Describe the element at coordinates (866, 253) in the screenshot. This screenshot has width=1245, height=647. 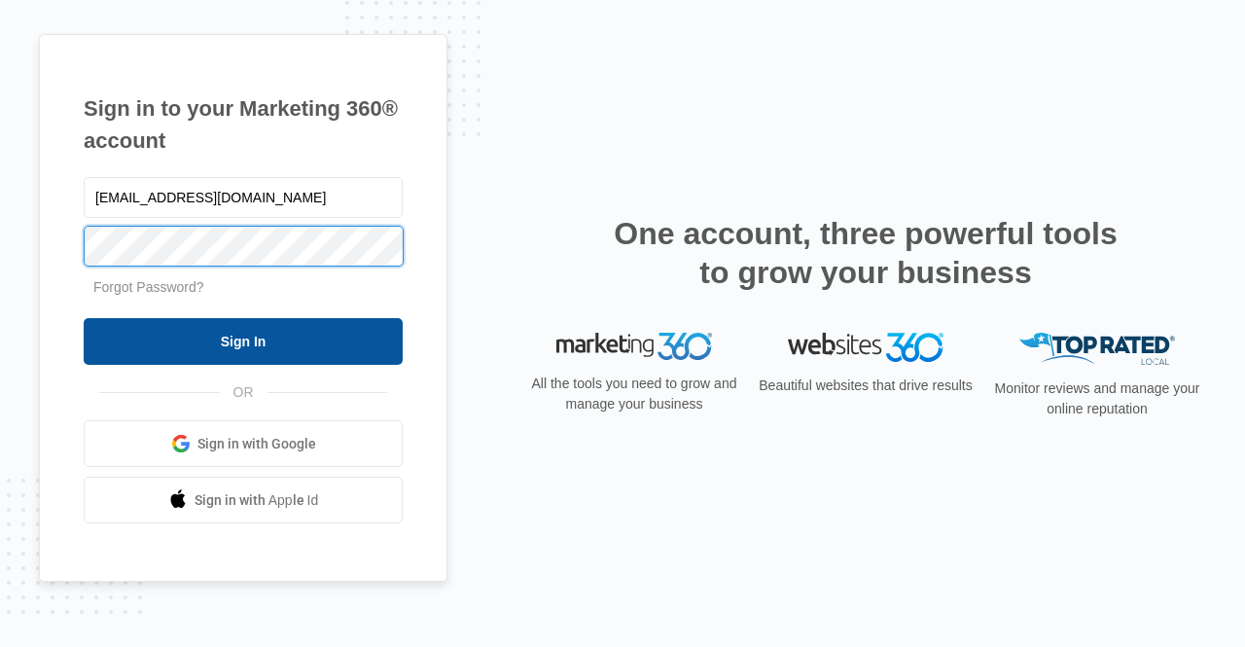
I see `h2: One account, three powerful tools to grow your business` at that location.